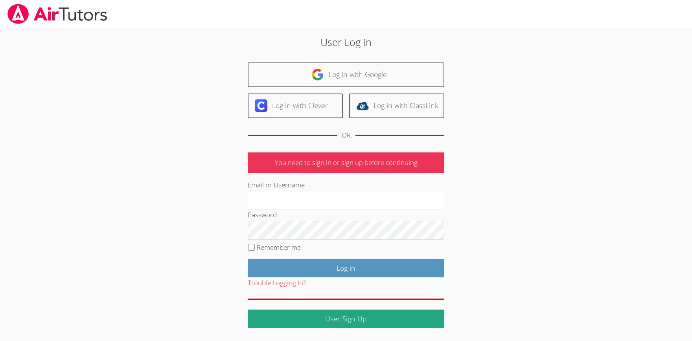 This screenshot has width=692, height=341. Describe the element at coordinates (276, 185) in the screenshot. I see `label: Email or Username` at that location.